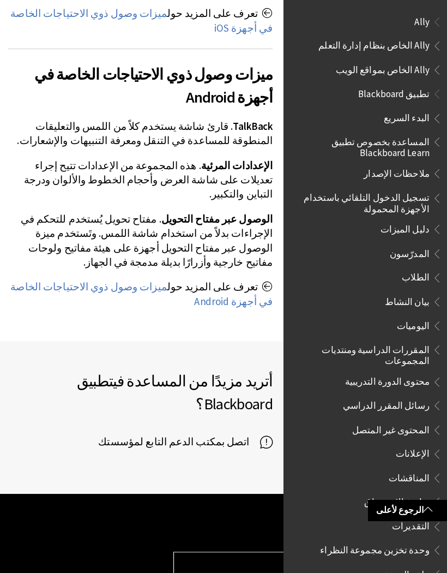  Describe the element at coordinates (411, 446) in the screenshot. I see `span: الإعلانات` at that location.